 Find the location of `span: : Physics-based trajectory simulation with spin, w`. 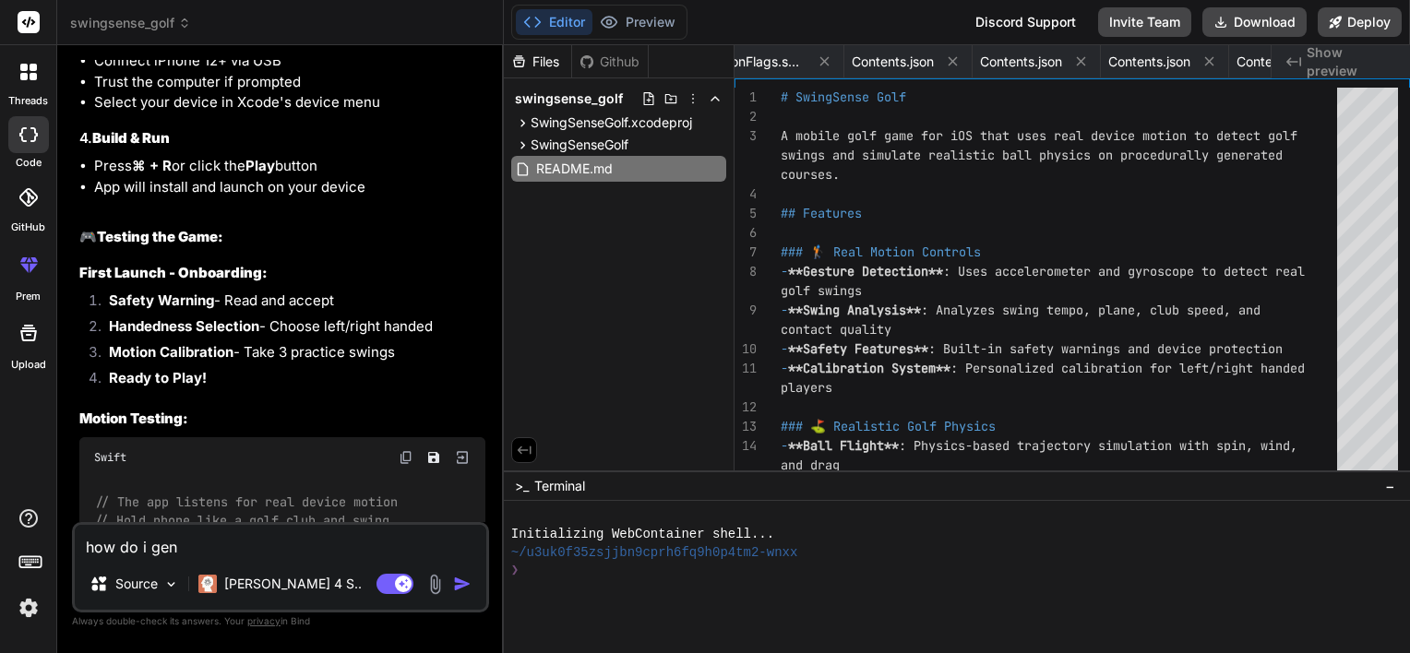

span: : Physics-based trajectory simulation with spin, w is located at coordinates (1083, 446).